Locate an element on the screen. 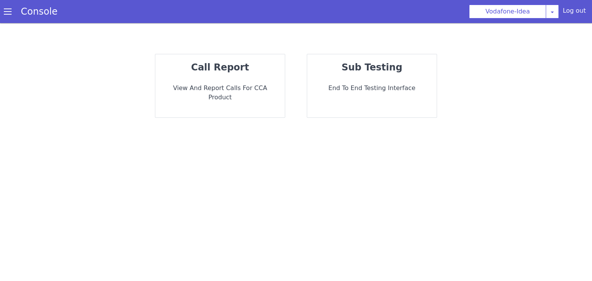 The height and width of the screenshot is (281, 592). strong: sub testing is located at coordinates (372, 67).